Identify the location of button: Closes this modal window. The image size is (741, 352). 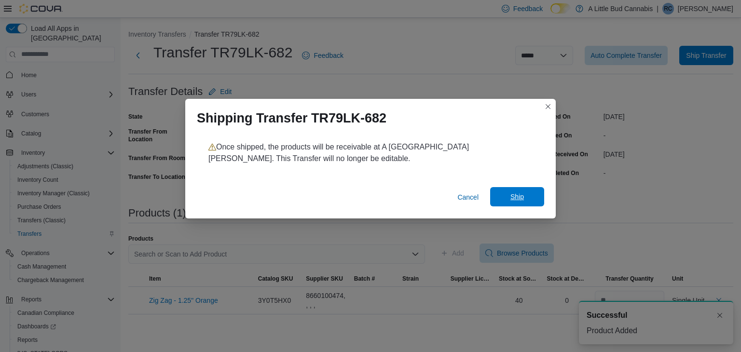
(548, 107).